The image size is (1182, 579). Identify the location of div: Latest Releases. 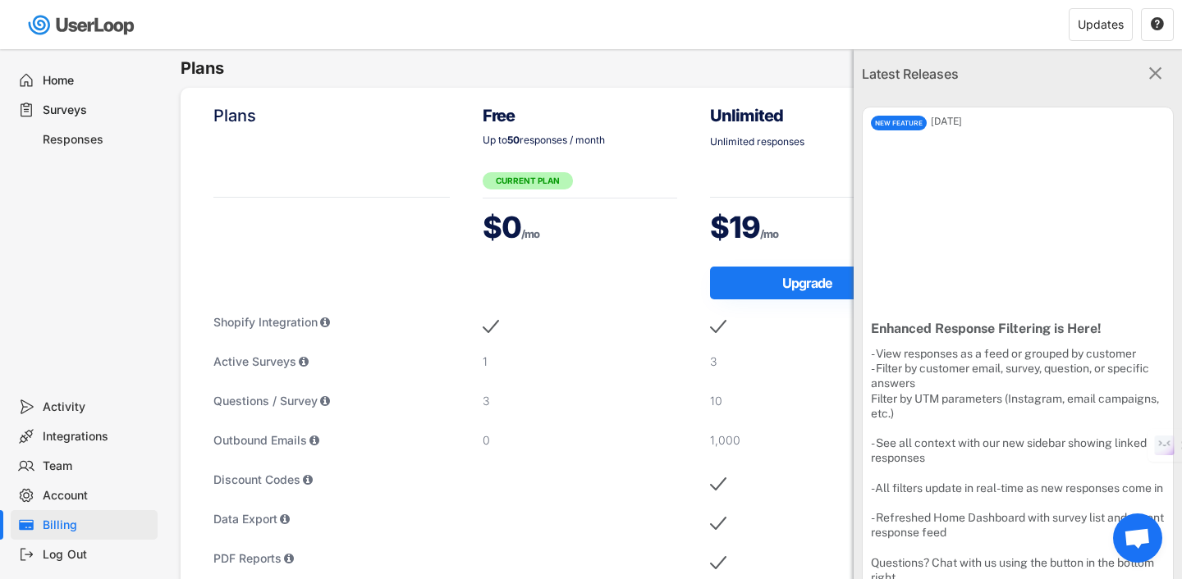
(968, 74).